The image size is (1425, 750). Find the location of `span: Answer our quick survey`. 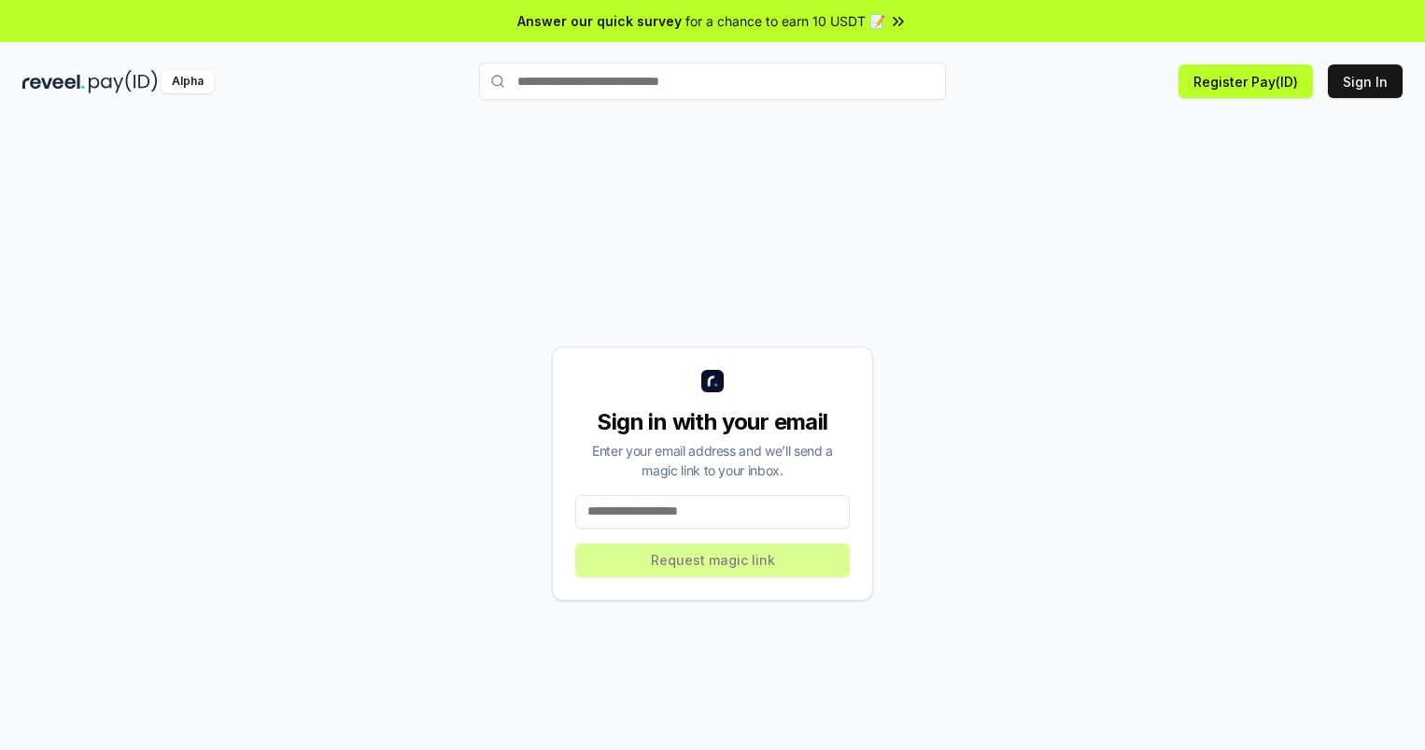

span: Answer our quick survey is located at coordinates (599, 21).